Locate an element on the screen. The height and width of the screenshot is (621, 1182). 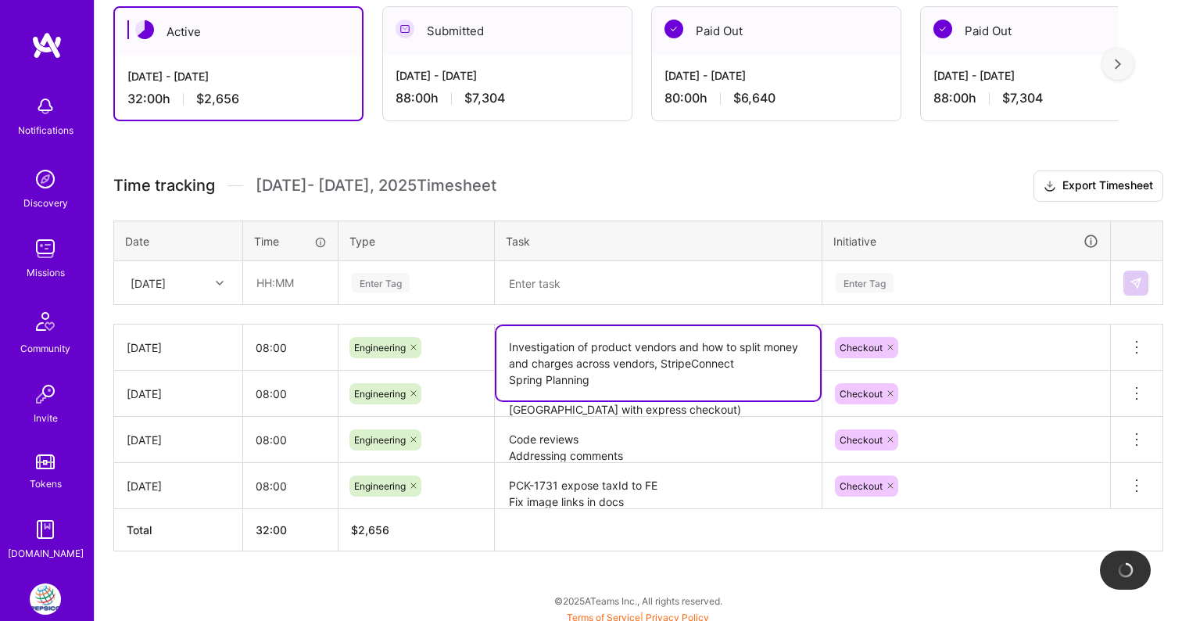
th: 32:00 is located at coordinates (291, 530).